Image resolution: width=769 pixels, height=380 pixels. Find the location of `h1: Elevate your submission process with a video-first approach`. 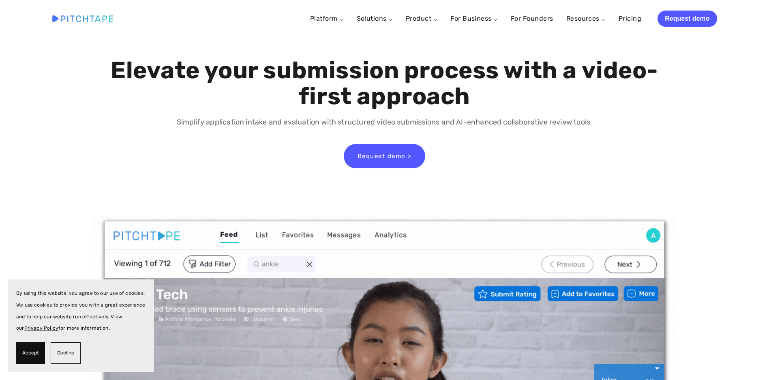

h1: Elevate your submission process with a video-first approach is located at coordinates (385, 84).